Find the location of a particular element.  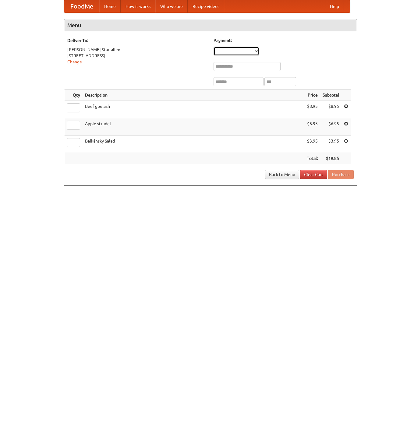

h5: Deliver To: is located at coordinates (137, 40).